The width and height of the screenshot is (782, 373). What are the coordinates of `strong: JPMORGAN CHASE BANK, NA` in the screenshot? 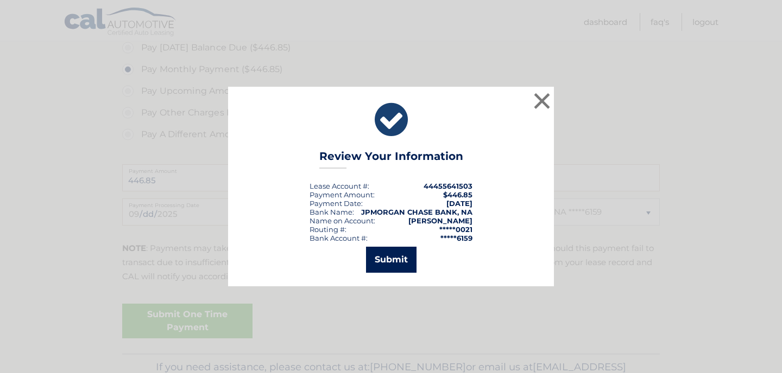 It's located at (416, 212).